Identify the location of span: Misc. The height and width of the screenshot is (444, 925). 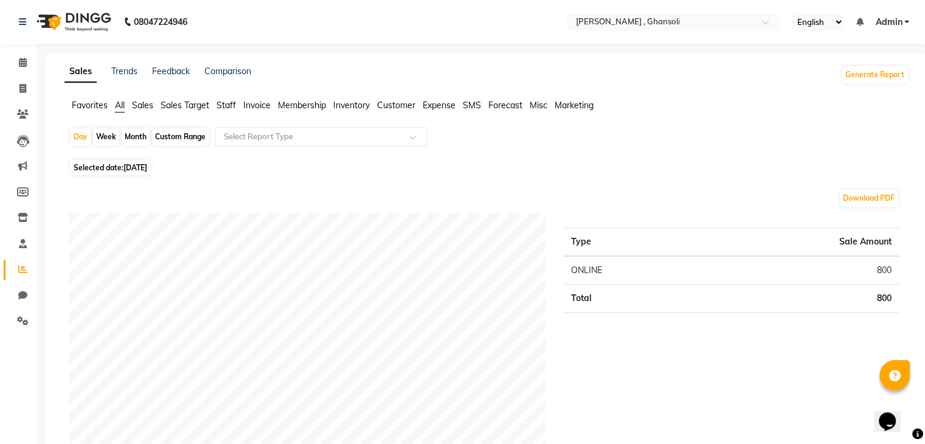
(538, 105).